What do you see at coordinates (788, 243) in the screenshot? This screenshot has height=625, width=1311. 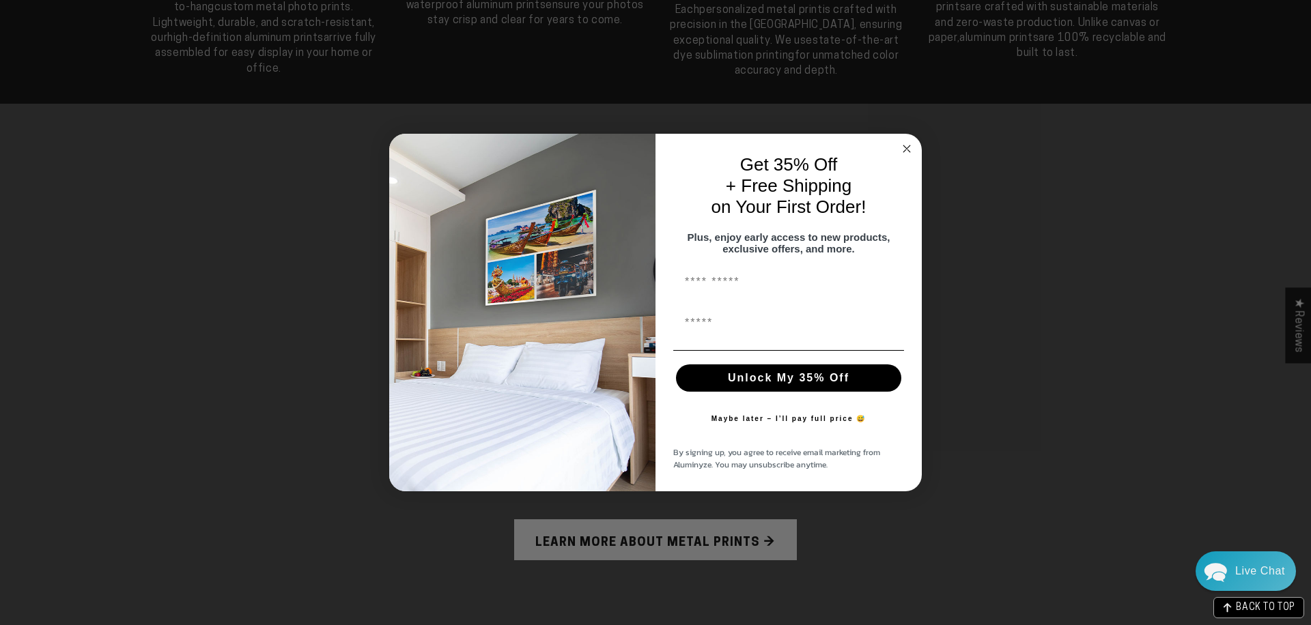 I see `span: Plus, enjoy early access to new products, exclusive offers, and more.` at bounding box center [788, 243].